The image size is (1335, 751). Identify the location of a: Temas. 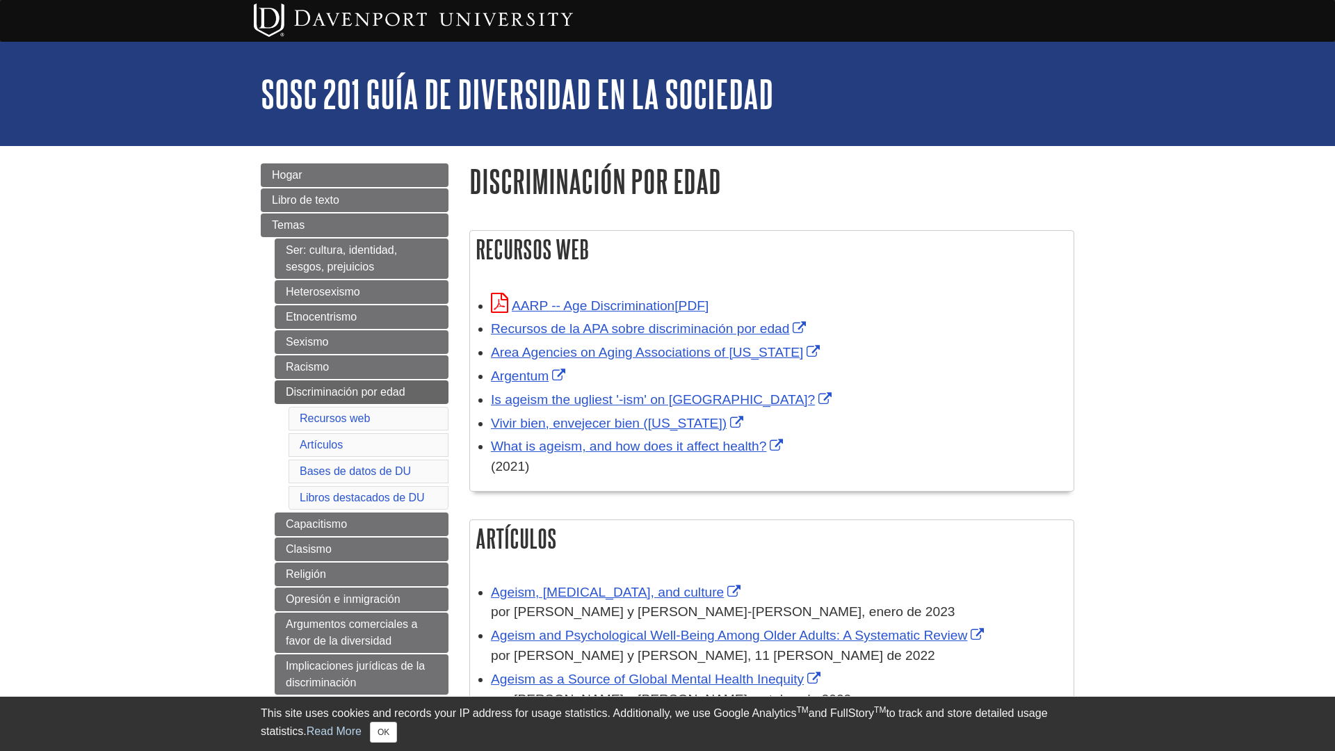
(354, 225).